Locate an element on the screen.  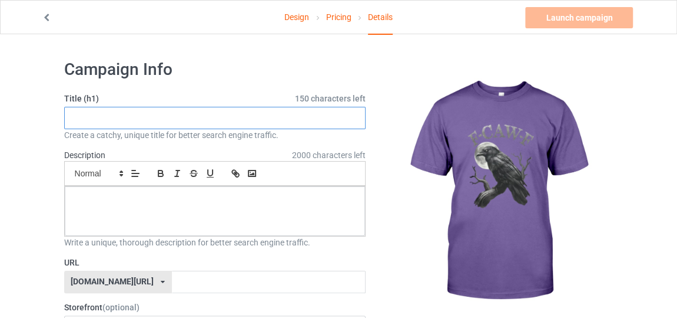
a: Pricing is located at coordinates (338, 17).